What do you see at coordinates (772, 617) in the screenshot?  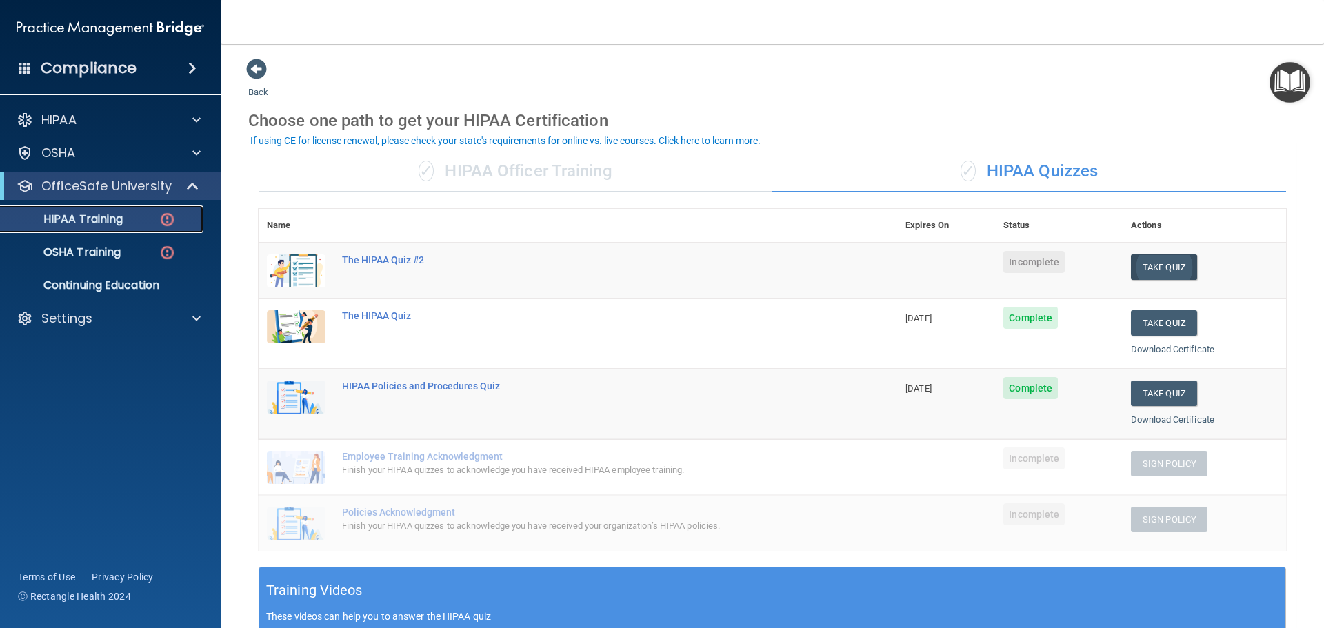 I see `p: These videos can help you to answer the HIPAA quiz` at bounding box center [772, 617].